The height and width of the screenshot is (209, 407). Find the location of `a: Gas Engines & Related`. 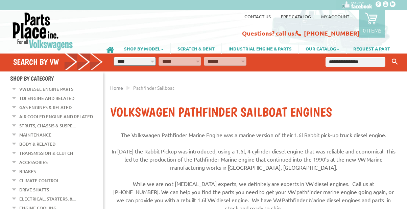

a: Gas Engines & Related is located at coordinates (45, 107).